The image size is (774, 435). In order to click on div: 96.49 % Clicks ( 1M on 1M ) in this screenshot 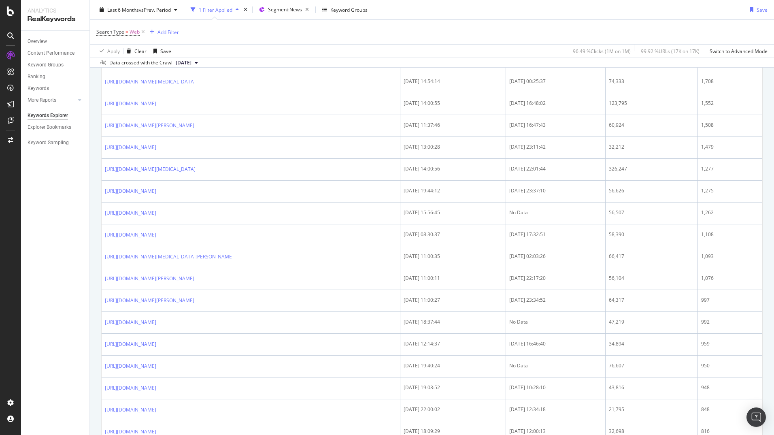, I will do `click(602, 51)`.